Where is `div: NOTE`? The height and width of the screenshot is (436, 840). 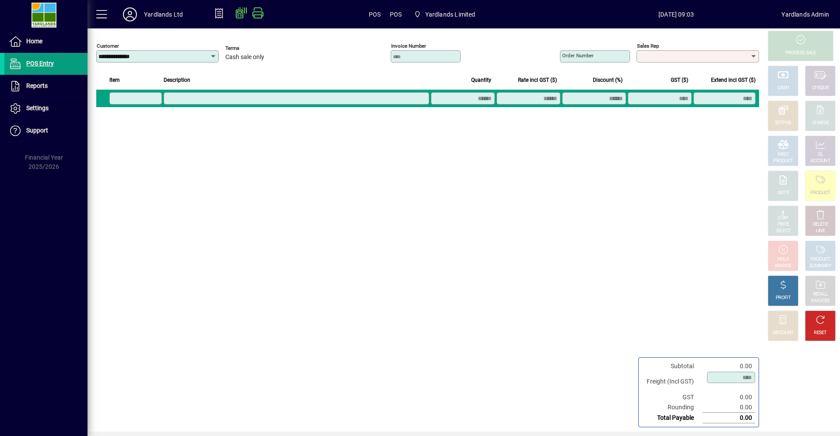
div: NOTE is located at coordinates (783, 193).